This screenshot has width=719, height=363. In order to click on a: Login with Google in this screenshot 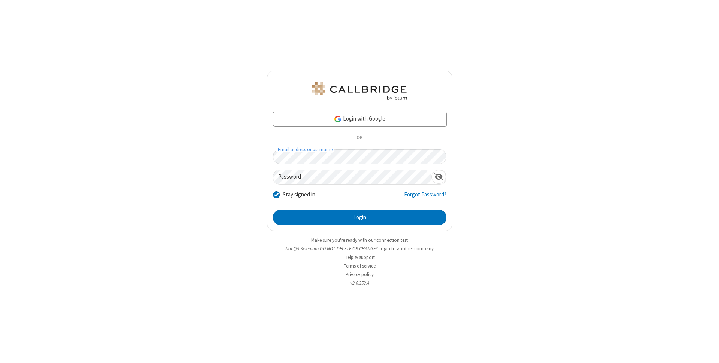, I will do `click(360, 119)`.